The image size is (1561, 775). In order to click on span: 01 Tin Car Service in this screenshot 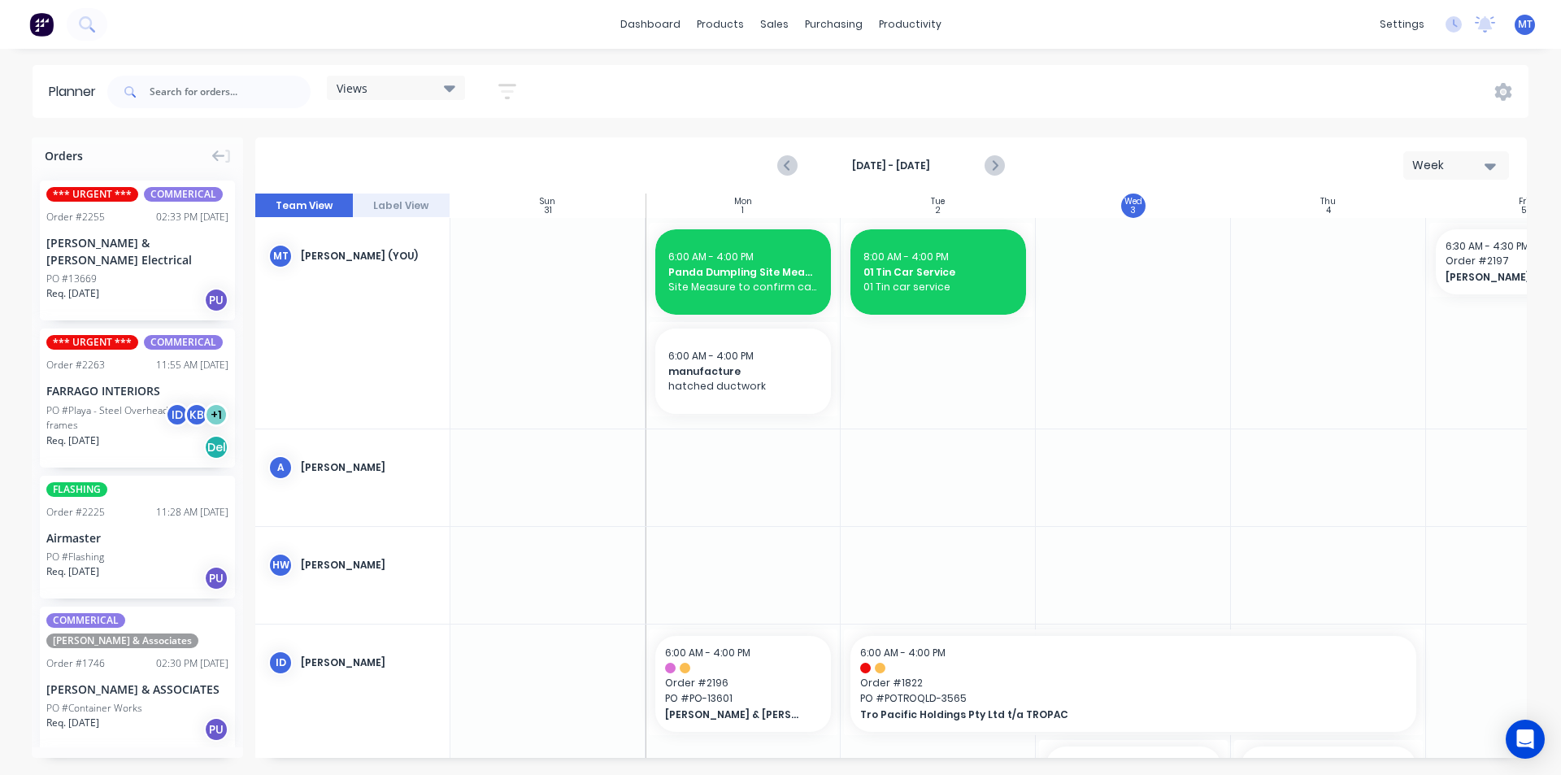, I will do `click(938, 272)`.